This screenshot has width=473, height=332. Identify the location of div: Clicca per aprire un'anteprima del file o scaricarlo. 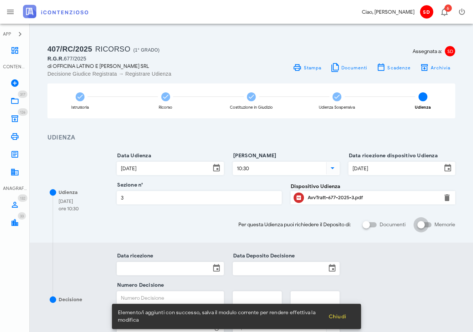
(373, 198).